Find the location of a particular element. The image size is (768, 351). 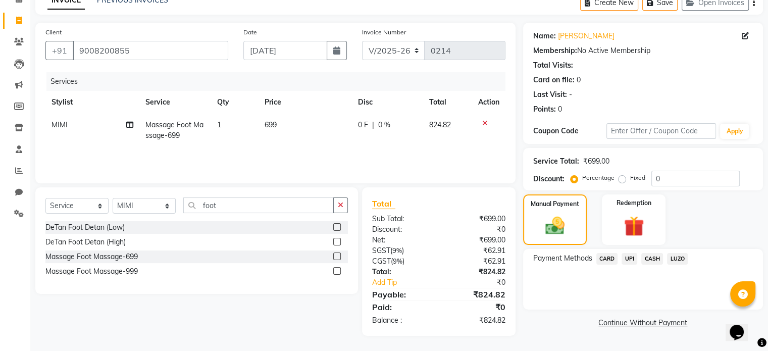

div: Card on file: is located at coordinates (554, 80).